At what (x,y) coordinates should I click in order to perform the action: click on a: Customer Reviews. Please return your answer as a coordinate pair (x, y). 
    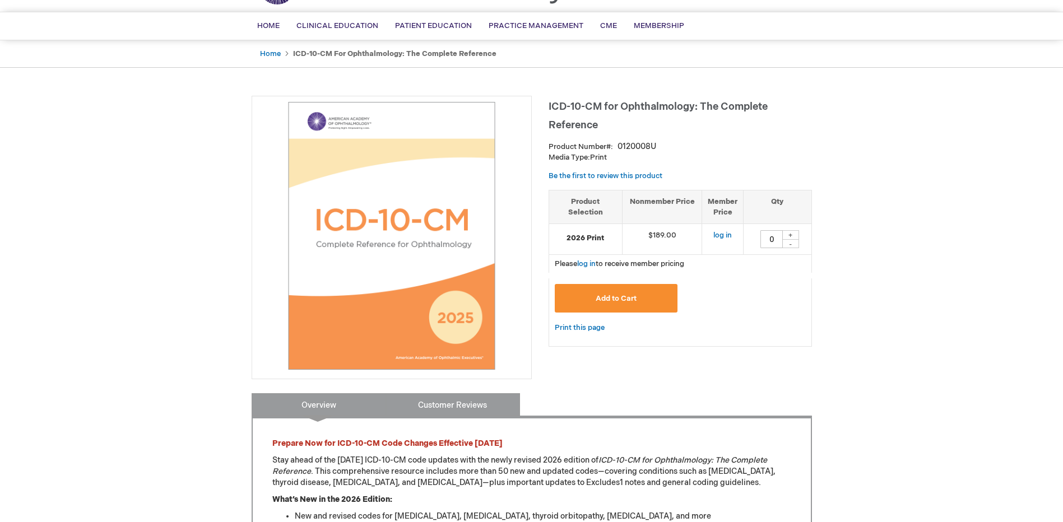
    Looking at the image, I should click on (453, 404).